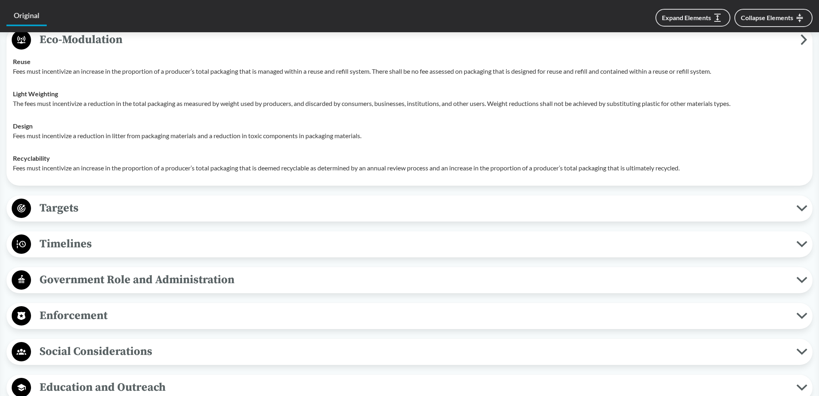 This screenshot has height=396, width=819. I want to click on button: Targets, so click(409, 208).